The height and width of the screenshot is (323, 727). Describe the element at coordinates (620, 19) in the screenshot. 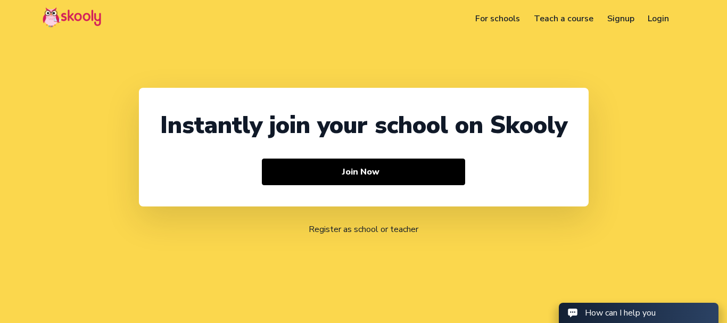

I see `a: Signup` at that location.